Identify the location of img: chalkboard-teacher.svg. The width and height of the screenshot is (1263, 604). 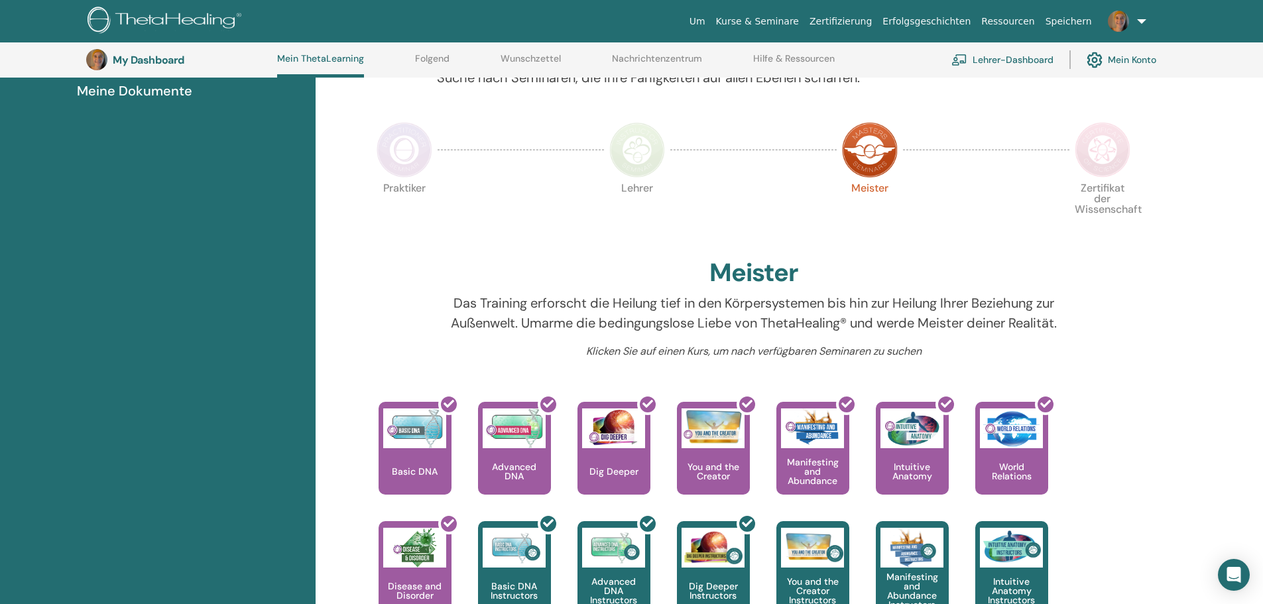
(959, 60).